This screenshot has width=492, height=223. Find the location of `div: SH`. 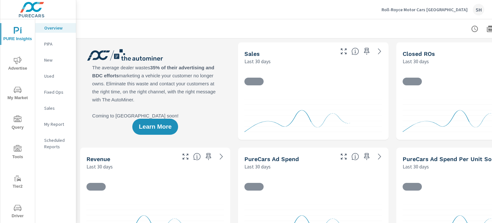

div: SH is located at coordinates (479, 10).